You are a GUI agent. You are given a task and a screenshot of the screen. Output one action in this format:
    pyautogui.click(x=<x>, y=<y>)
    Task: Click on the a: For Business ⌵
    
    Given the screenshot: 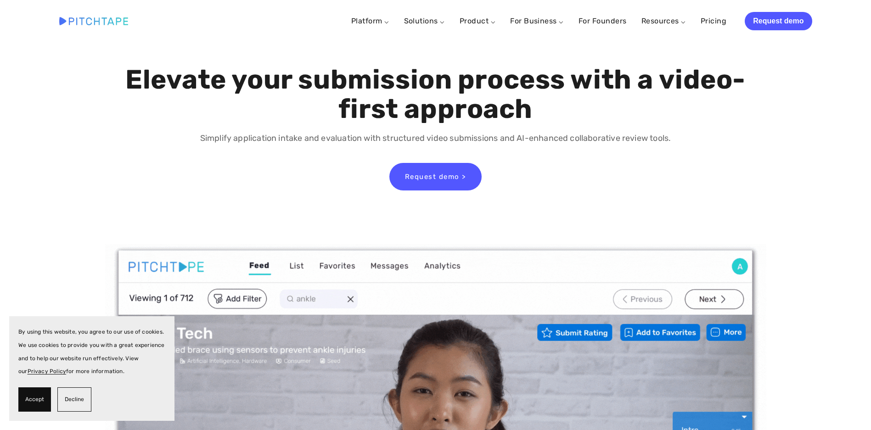 What is the action you would take?
    pyautogui.click(x=536, y=21)
    